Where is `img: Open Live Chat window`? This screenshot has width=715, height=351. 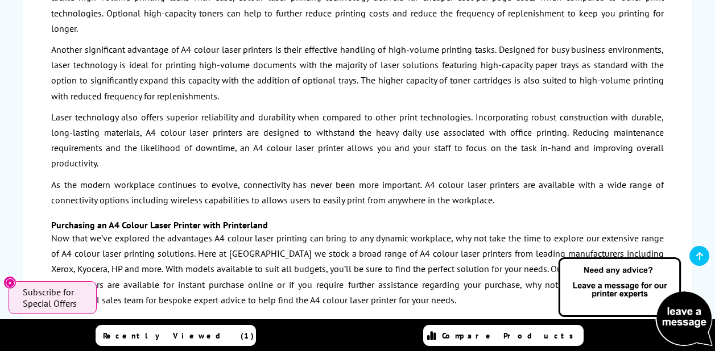
img: Open Live Chat window is located at coordinates (635, 303).